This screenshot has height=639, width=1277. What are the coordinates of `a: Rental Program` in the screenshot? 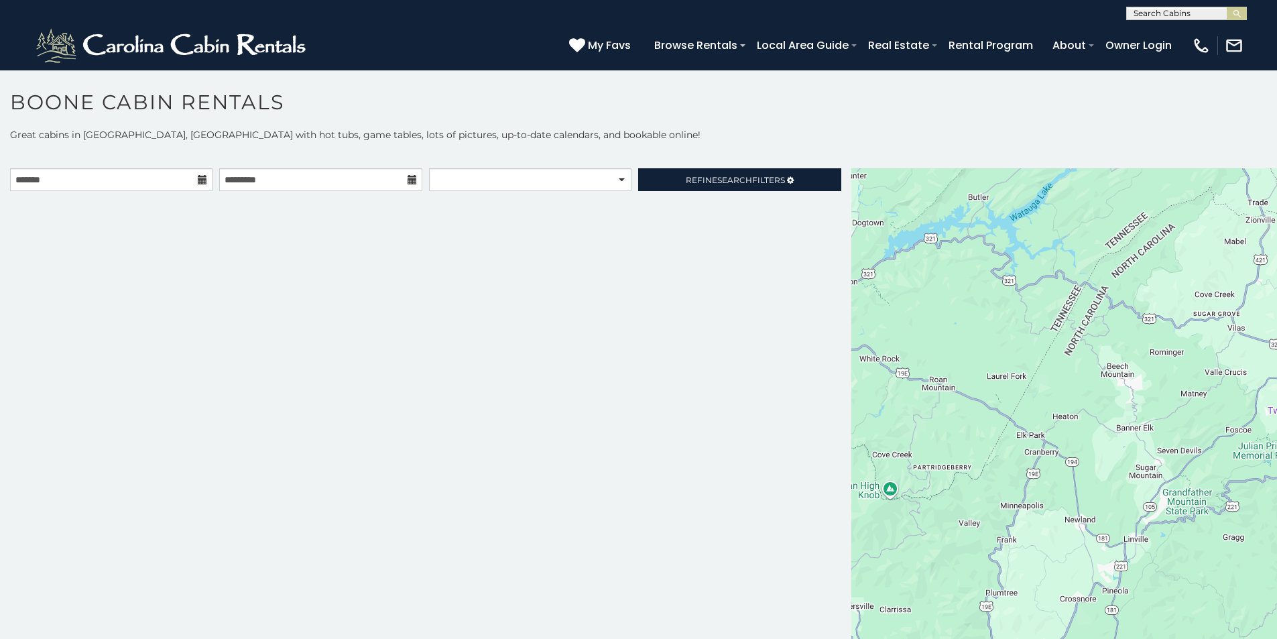 It's located at (991, 45).